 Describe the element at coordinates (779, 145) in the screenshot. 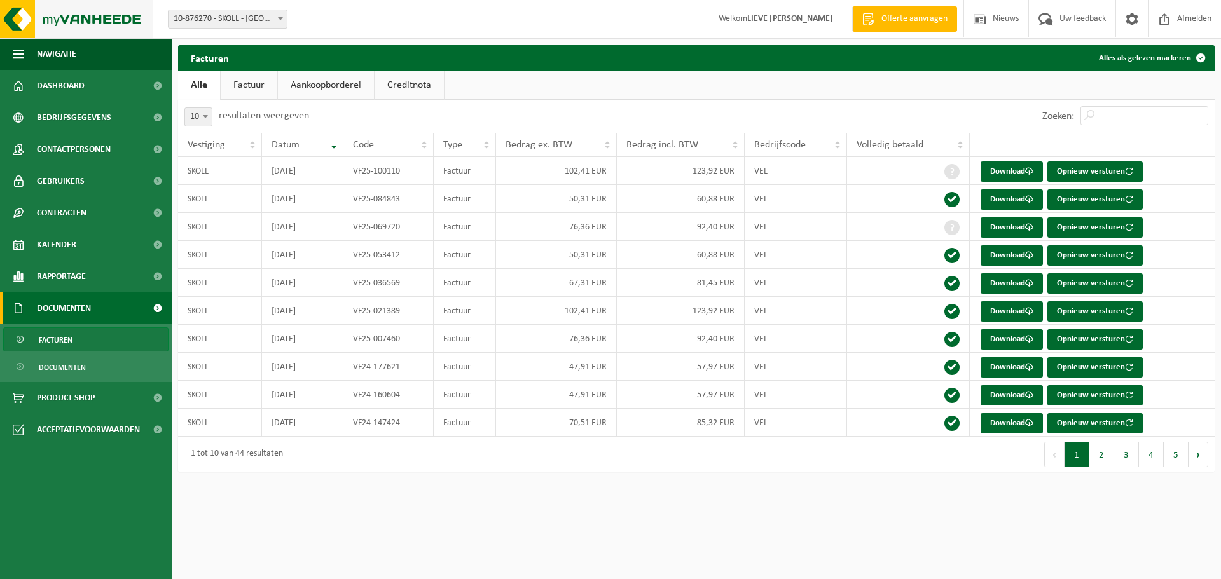

I see `span: Bedrijfscode` at that location.